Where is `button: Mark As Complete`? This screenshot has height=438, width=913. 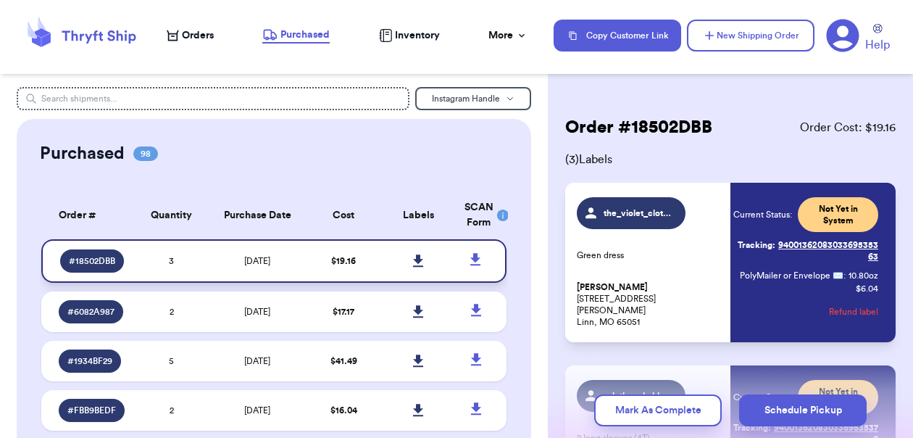 button: Mark As Complete is located at coordinates (658, 410).